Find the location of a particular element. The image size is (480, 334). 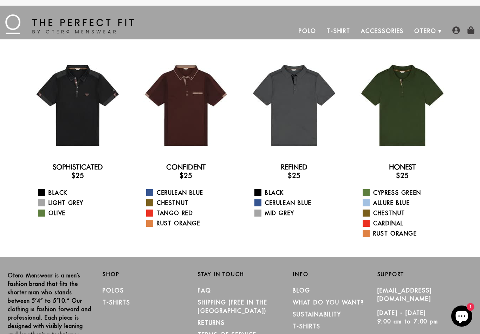

a: What Do You Want? is located at coordinates (328, 302).